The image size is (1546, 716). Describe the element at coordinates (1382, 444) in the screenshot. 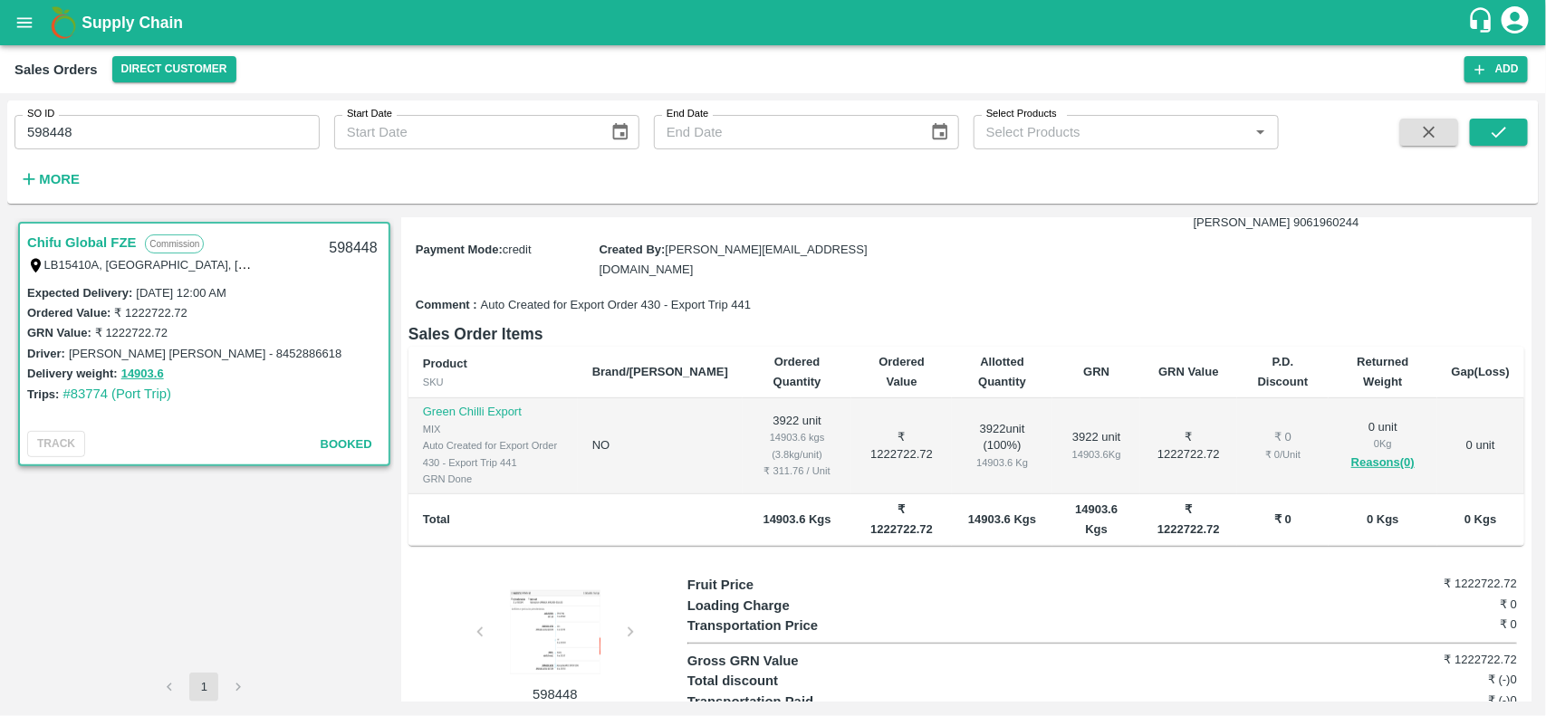

I see `div: 0 Kg` at that location.